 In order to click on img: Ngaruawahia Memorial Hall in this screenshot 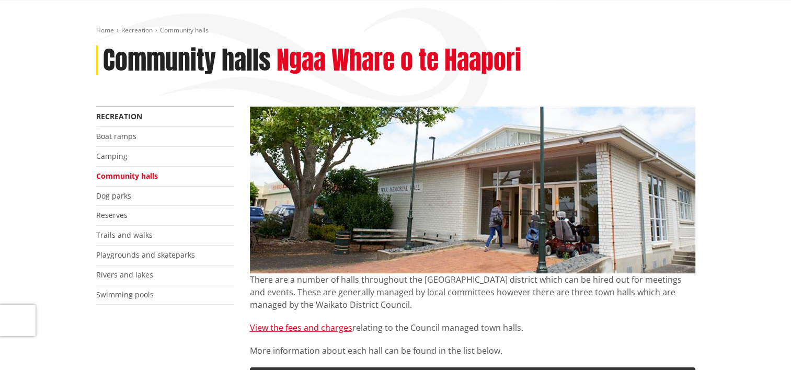, I will do `click(473, 190)`.